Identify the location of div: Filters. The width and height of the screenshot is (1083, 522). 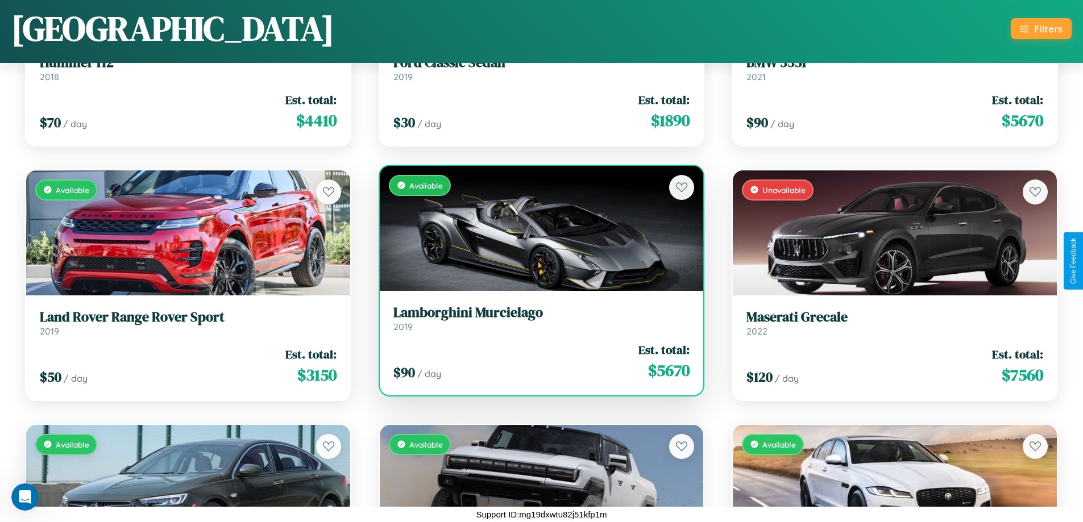
(1048, 28).